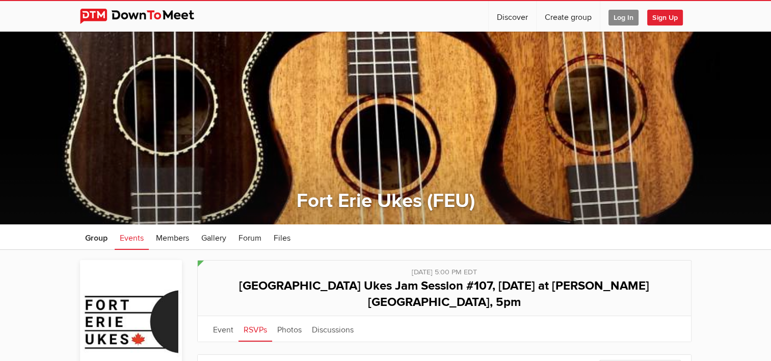 This screenshot has height=361, width=771. What do you see at coordinates (669, 16) in the screenshot?
I see `a: Sign Up` at bounding box center [669, 16].